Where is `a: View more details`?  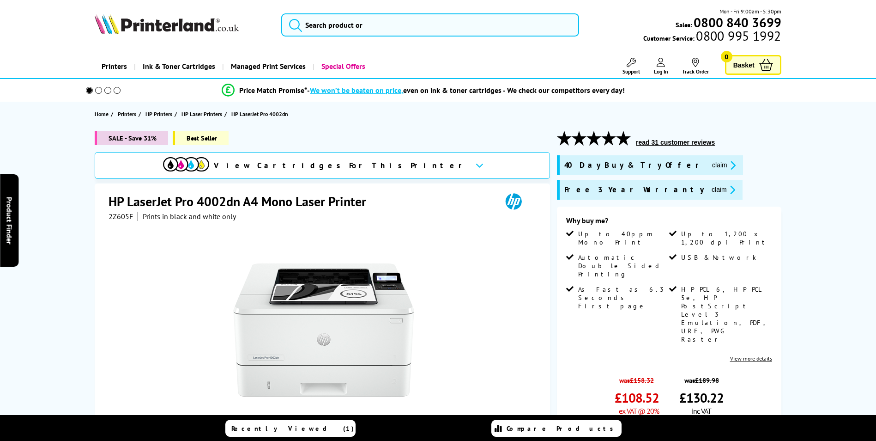
a: View more details is located at coordinates (751, 358).